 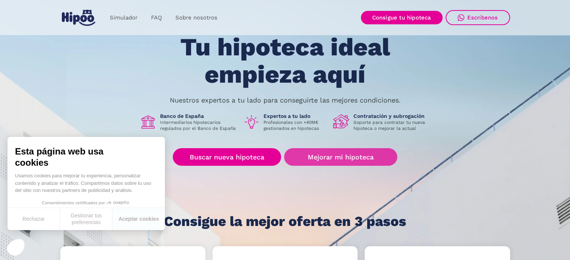 What do you see at coordinates (392, 126) in the screenshot?
I see `p: Soporte para contratar tu nueva hipoteca o mejorar la actual` at bounding box center [392, 126].